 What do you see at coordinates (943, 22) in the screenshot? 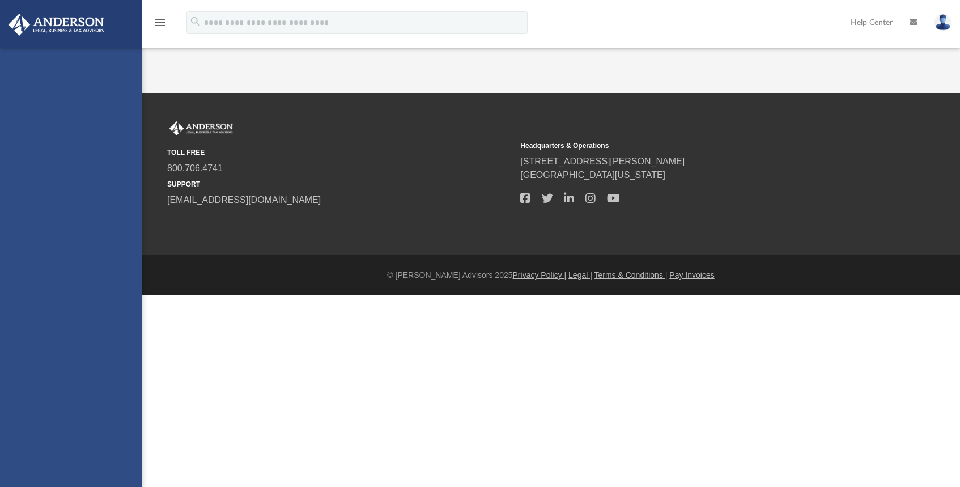
I see `img: User Pic` at bounding box center [943, 22].